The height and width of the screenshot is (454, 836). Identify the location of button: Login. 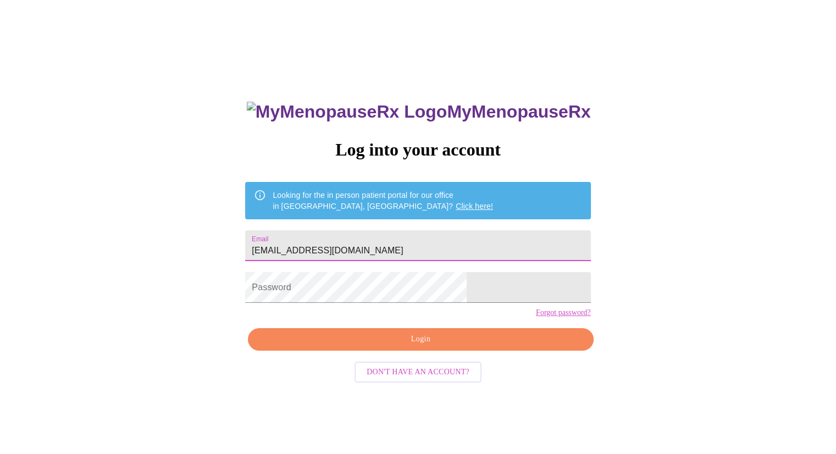
(421, 339).